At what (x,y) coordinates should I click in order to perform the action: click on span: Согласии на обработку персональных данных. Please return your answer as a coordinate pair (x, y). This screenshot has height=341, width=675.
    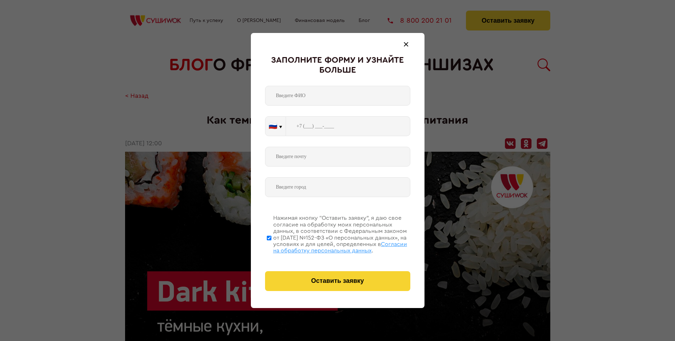
    Looking at the image, I should click on (340, 247).